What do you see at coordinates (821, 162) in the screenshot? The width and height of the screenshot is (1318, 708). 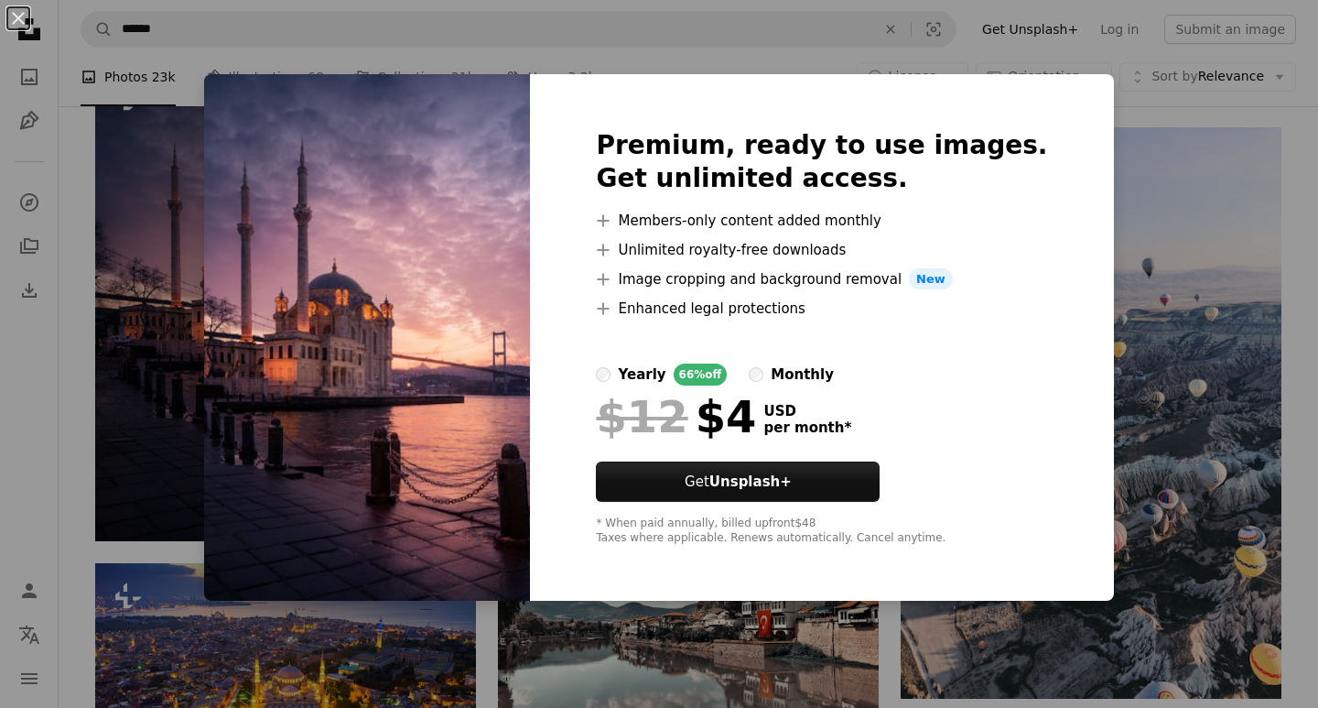 I see `h2: Premium, ready to use images. Get unlimited access.` at bounding box center [821, 162].